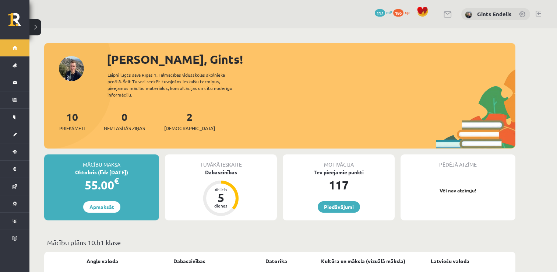 Image resolution: width=557 pixels, height=272 pixels. Describe the element at coordinates (339, 207) in the screenshot. I see `a: Piedāvājumi` at that location.